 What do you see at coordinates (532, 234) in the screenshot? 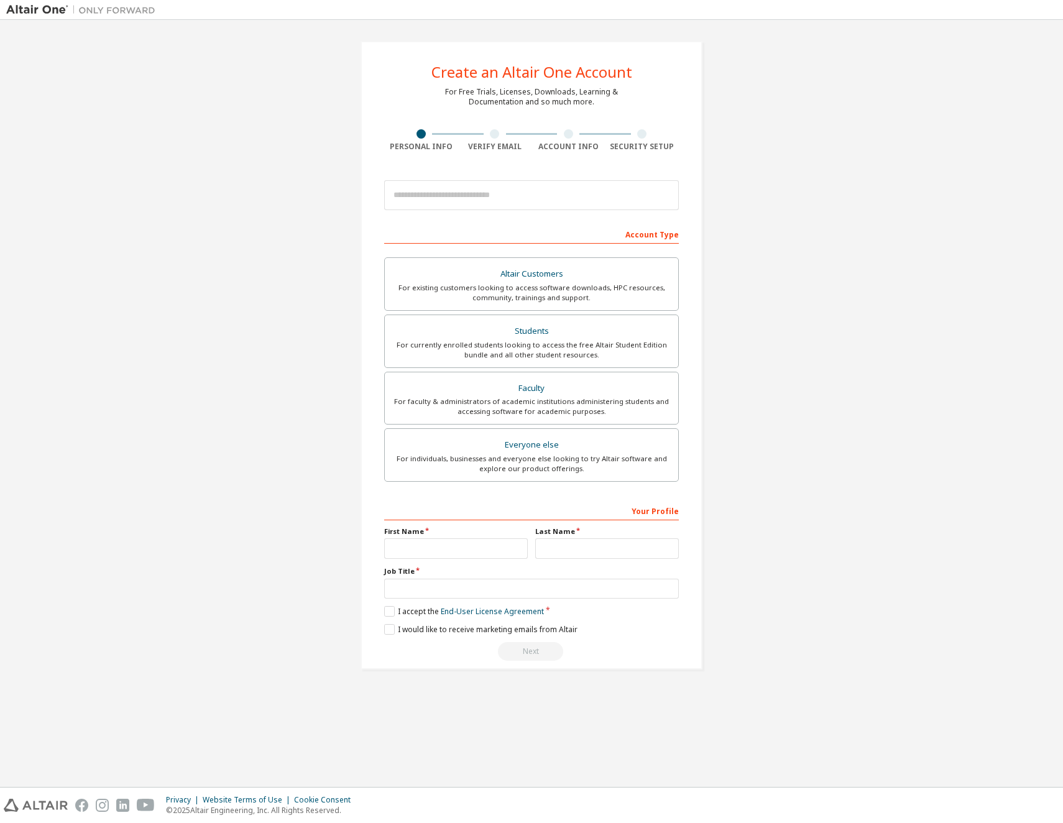
I see `div: Account Type` at bounding box center [532, 234].